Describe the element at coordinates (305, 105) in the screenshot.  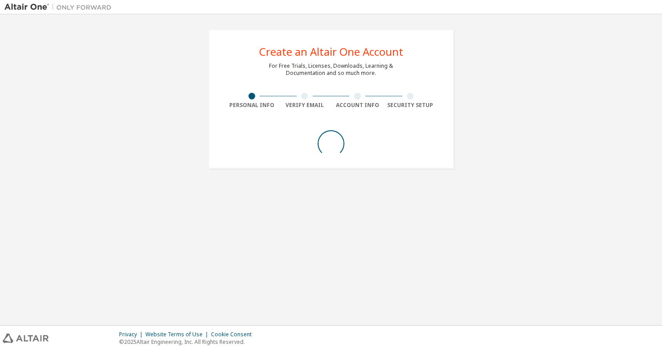
I see `div: Verify Email` at that location.